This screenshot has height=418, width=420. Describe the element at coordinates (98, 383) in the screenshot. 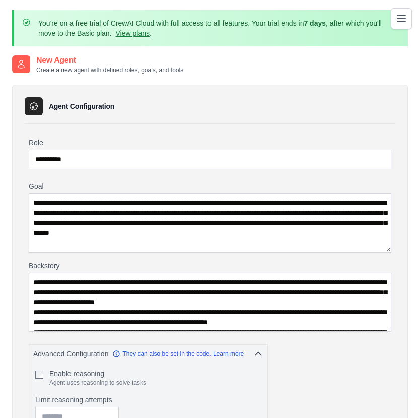

I see `p: Agent uses reasoning to solve tasks` at that location.